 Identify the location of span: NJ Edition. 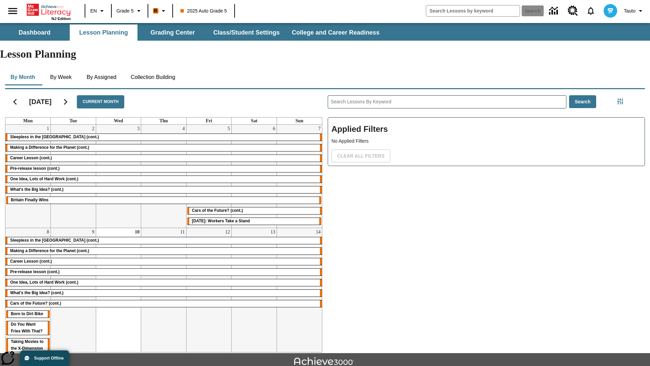
(61, 19).